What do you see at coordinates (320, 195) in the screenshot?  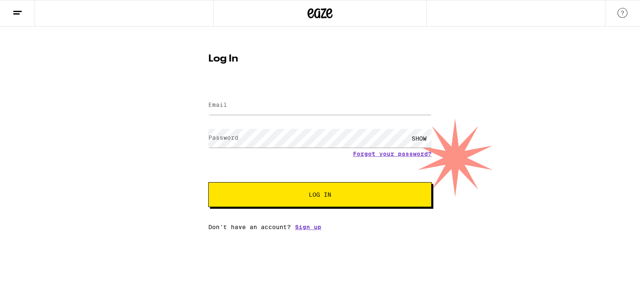 I see `button: Log In` at bounding box center [320, 195].